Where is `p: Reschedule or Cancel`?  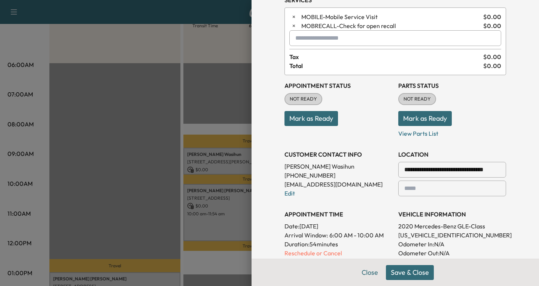
p: Reschedule or Cancel is located at coordinates (338, 253).